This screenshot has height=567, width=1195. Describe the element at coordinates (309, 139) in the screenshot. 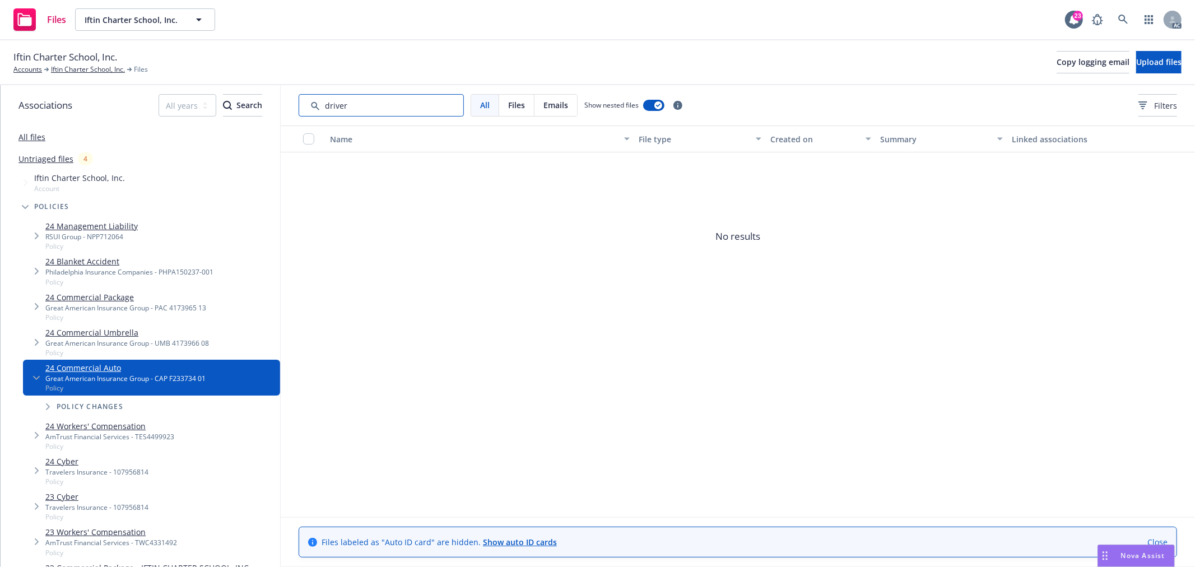

I see `input: Select all` at that location.